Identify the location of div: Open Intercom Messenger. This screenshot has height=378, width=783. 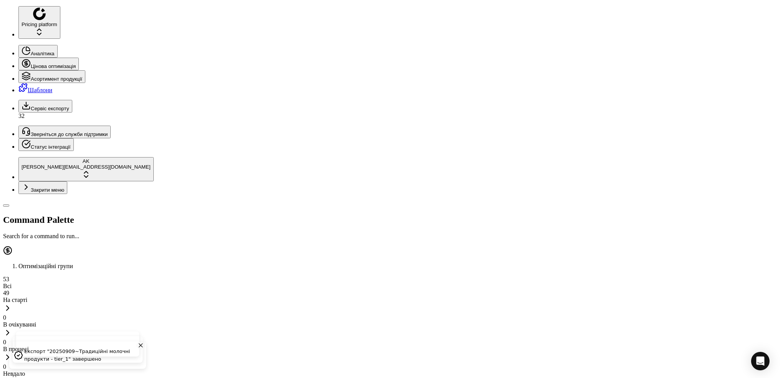
(760, 361).